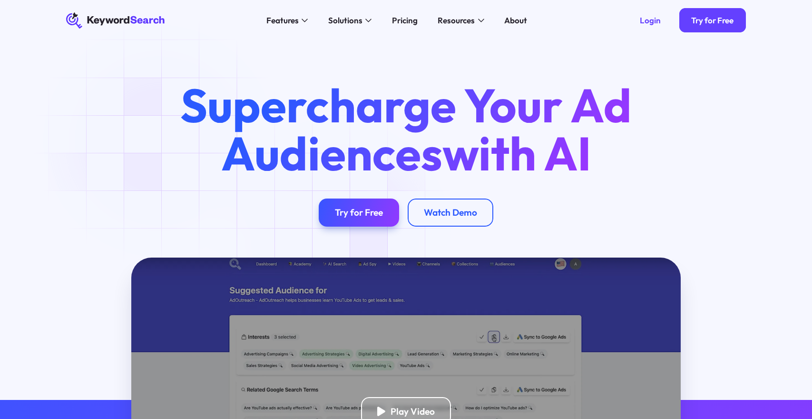  Describe the element at coordinates (405, 20) in the screenshot. I see `div: Pricing` at that location.